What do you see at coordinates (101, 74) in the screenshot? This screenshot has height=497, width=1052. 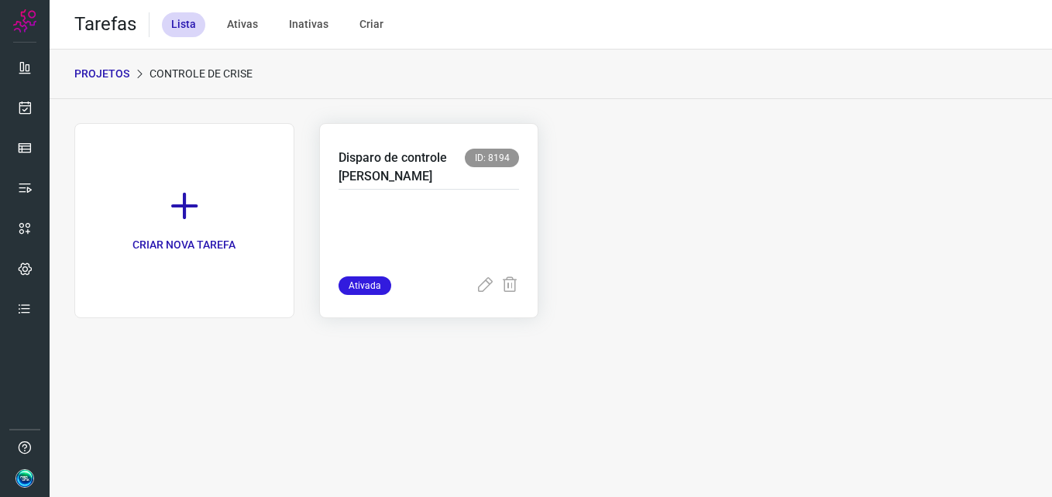 I see `p: PROJETOS` at bounding box center [101, 74].